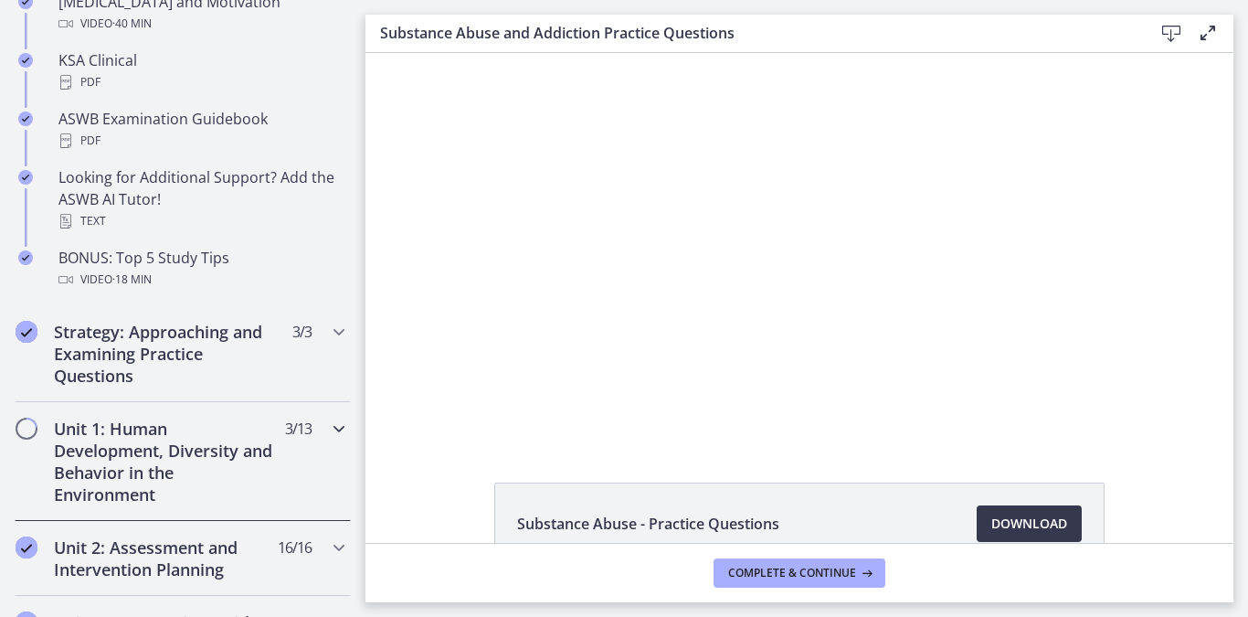  I want to click on span: 3 / 3, so click(301, 332).